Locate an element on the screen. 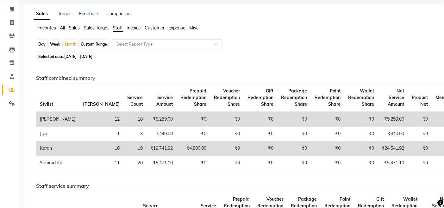 The height and width of the screenshot is (208, 444). div: Custom Range is located at coordinates (94, 44).